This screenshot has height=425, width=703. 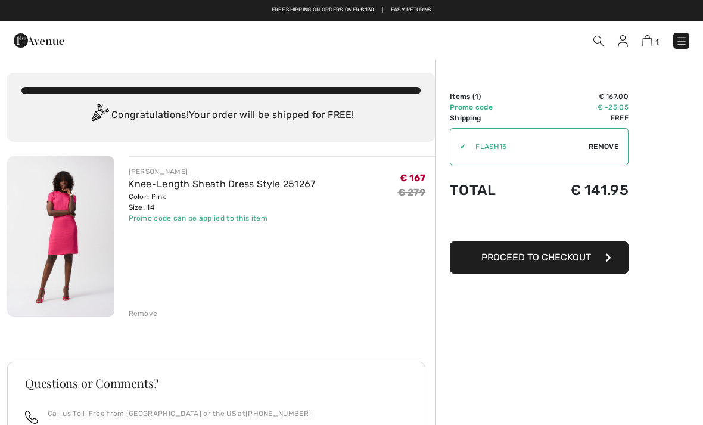 What do you see at coordinates (412, 192) in the screenshot?
I see `s: € 279` at bounding box center [412, 192].